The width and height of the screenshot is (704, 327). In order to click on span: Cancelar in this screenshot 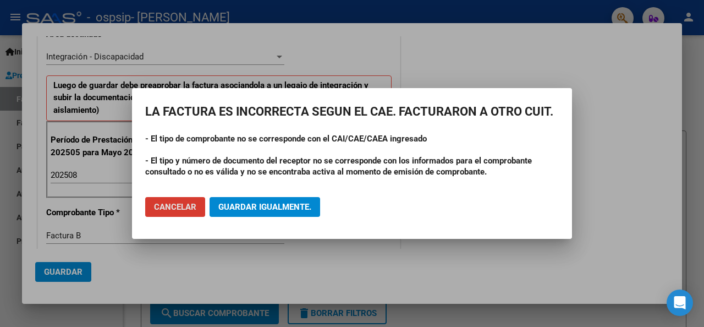, I will do `click(175, 207)`.